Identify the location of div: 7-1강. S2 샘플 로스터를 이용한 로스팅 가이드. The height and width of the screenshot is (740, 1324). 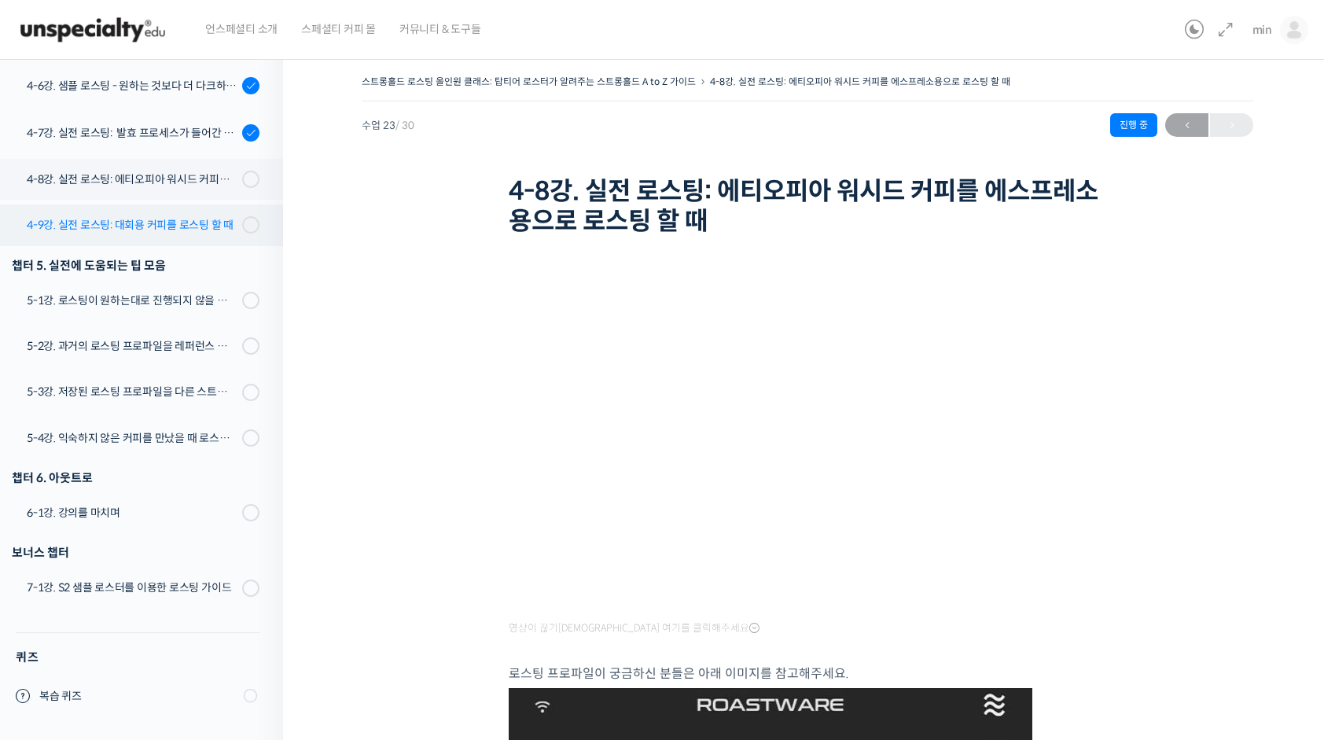
(132, 587).